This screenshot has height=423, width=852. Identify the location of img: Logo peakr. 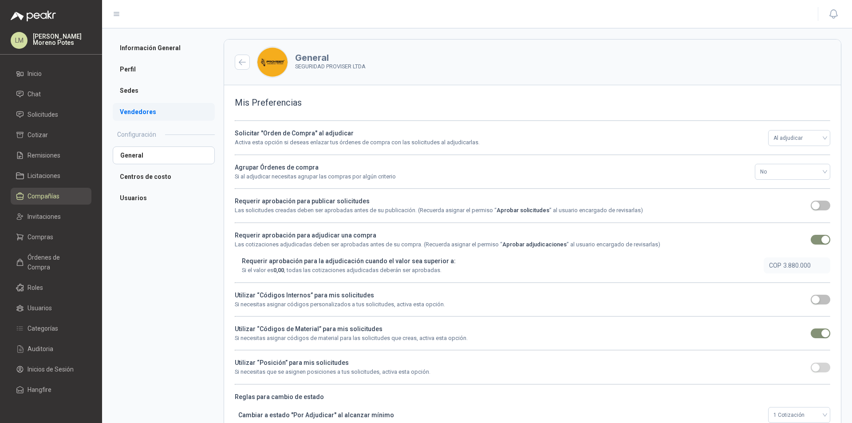
(33, 16).